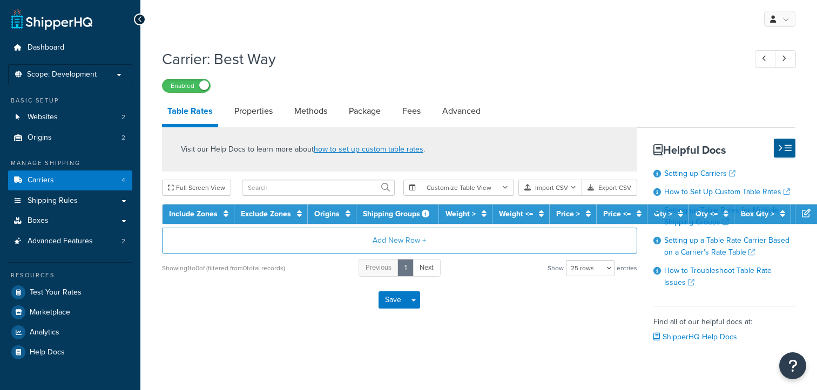 Image resolution: width=817 pixels, height=390 pixels. What do you see at coordinates (393, 300) in the screenshot?
I see `button: Save` at bounding box center [393, 300].